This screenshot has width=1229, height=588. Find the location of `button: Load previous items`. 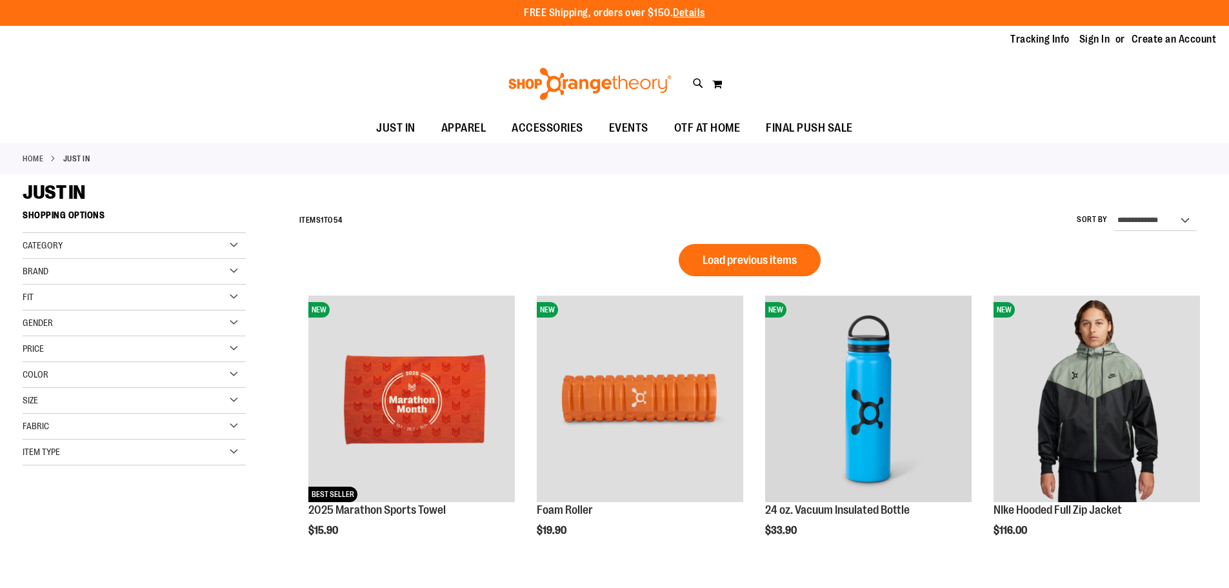

button: Load previous items is located at coordinates (750, 260).